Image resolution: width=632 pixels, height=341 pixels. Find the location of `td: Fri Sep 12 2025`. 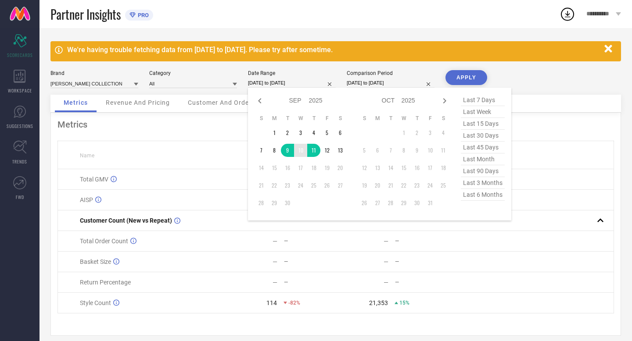

td: Fri Sep 12 2025 is located at coordinates (327, 150).